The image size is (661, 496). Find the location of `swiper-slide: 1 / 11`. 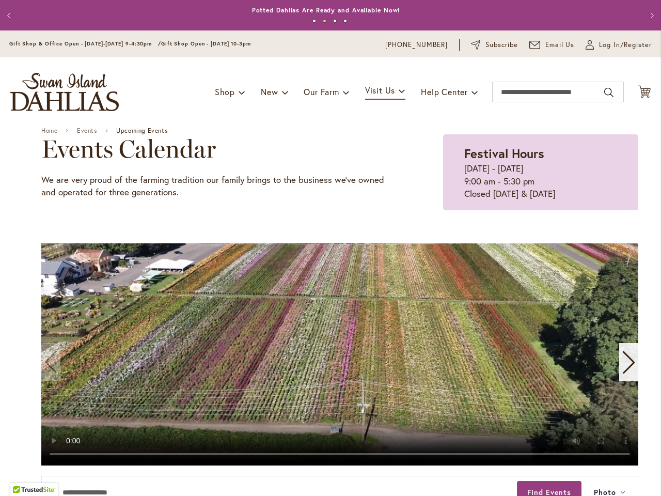

swiper-slide: 1 / 11 is located at coordinates (340, 354).